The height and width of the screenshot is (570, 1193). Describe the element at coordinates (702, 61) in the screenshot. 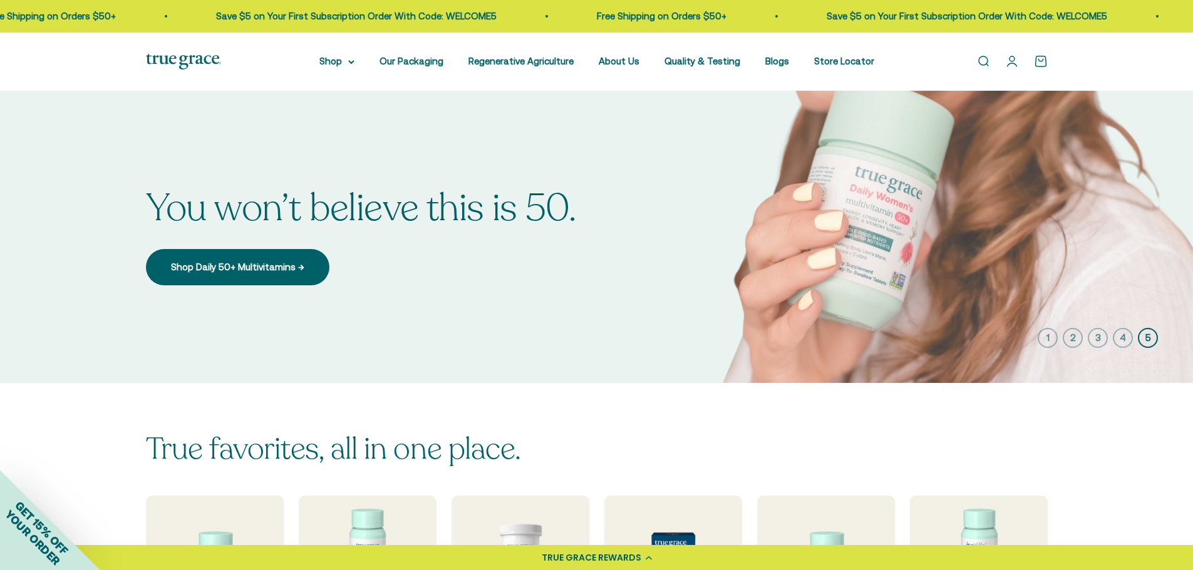

I see `a: Quality & Testing` at that location.